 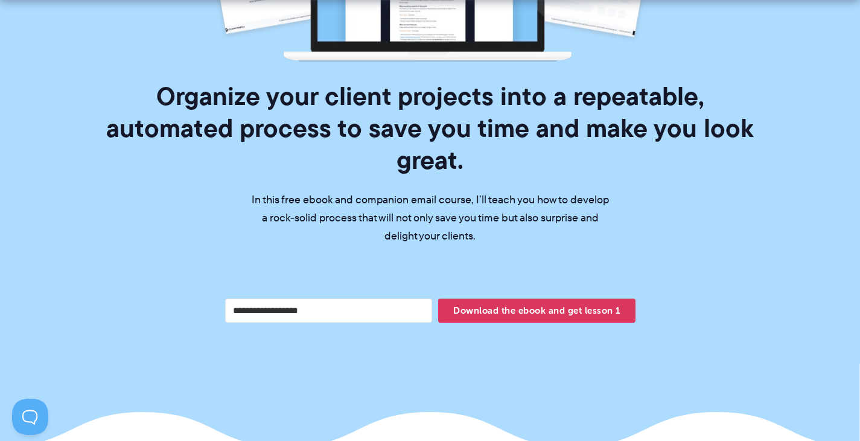 What do you see at coordinates (537, 311) in the screenshot?
I see `span: Download the ebook and get lesson 1` at bounding box center [537, 311].